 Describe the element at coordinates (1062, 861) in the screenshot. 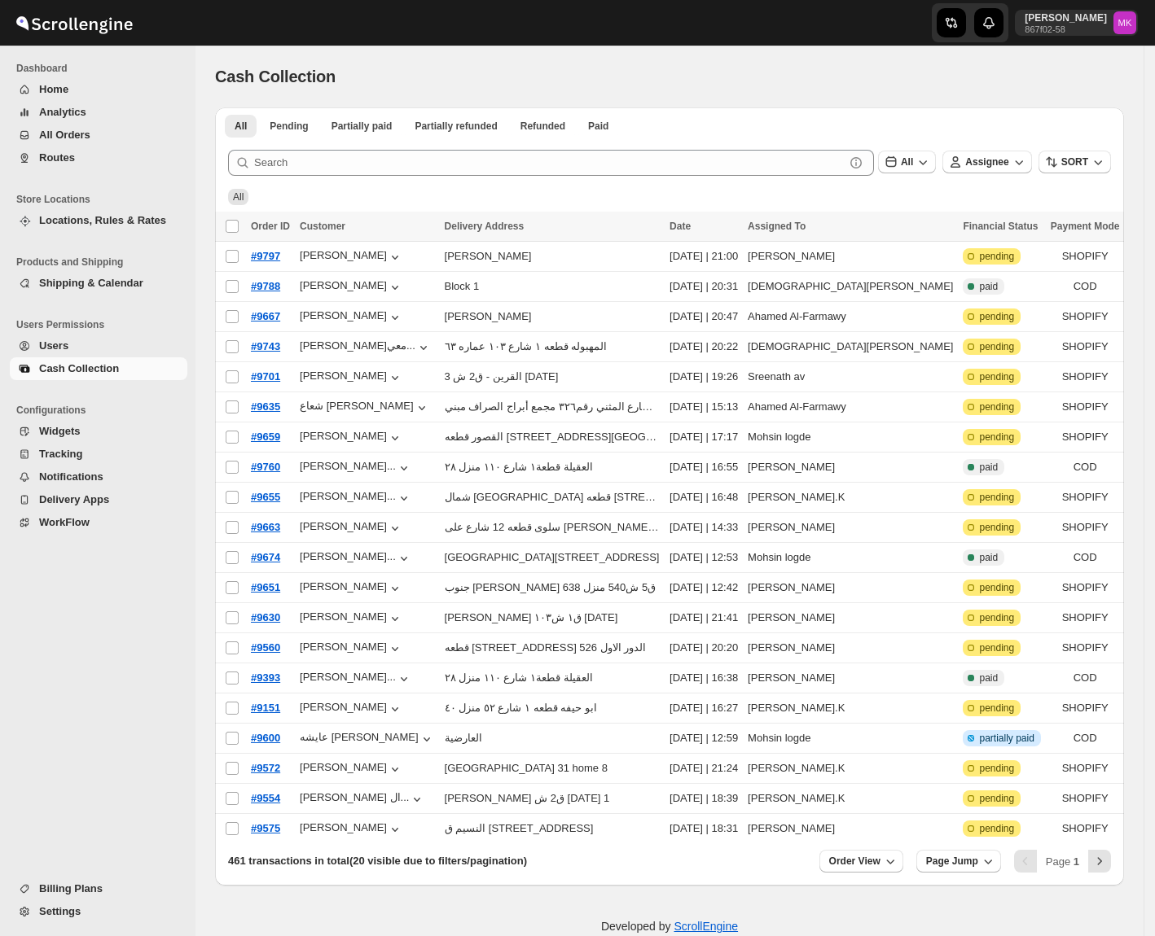

I see `span: Page` at that location.